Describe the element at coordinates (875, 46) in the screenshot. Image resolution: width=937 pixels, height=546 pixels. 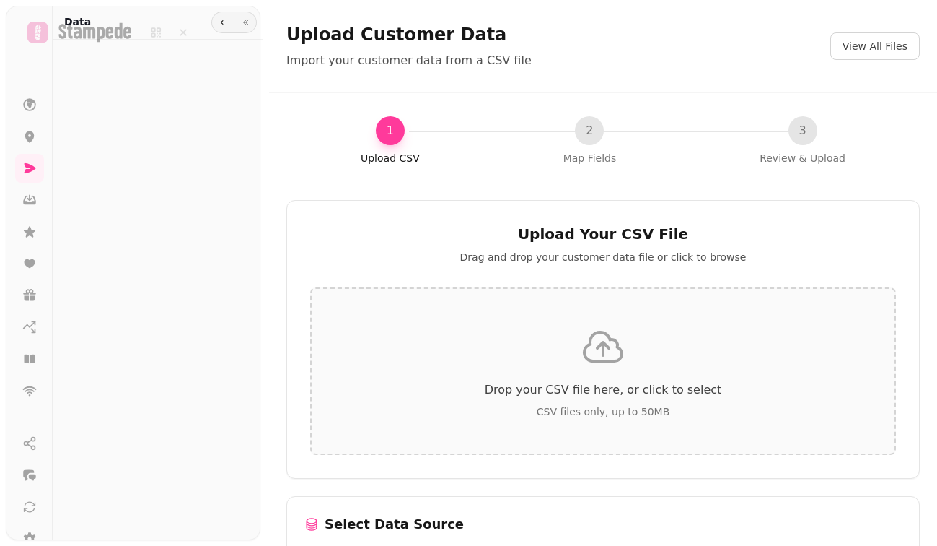
I see `button: View All Files` at that location.